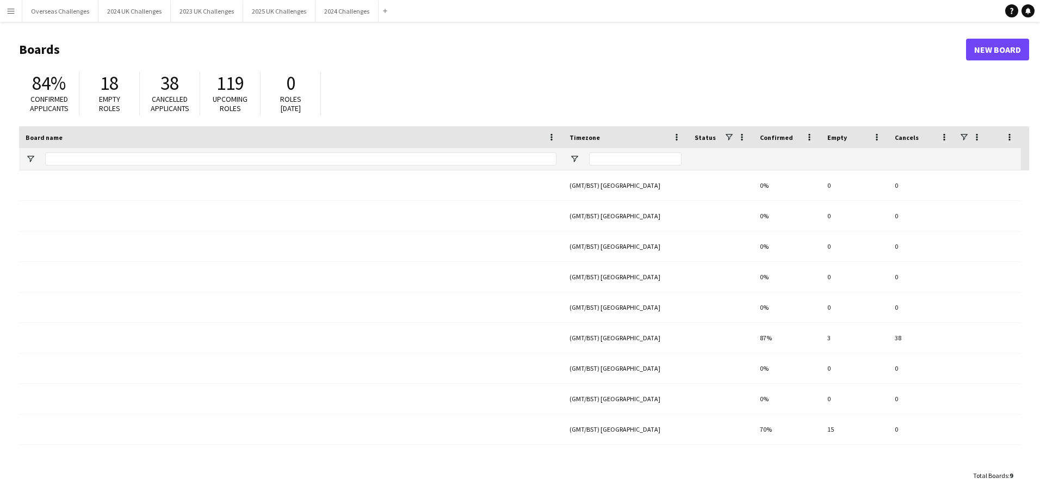  Describe the element at coordinates (837, 137) in the screenshot. I see `span: Empty` at that location.